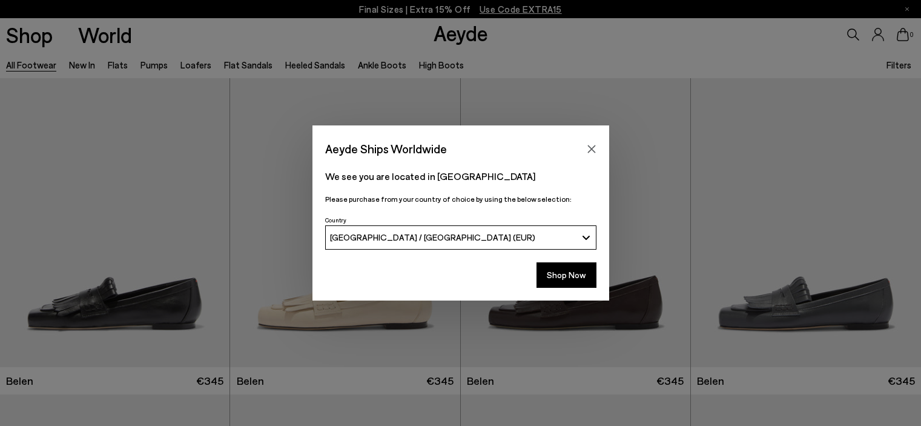  I want to click on p: Please purchase from your country of choice by using the below selection:, so click(461, 199).